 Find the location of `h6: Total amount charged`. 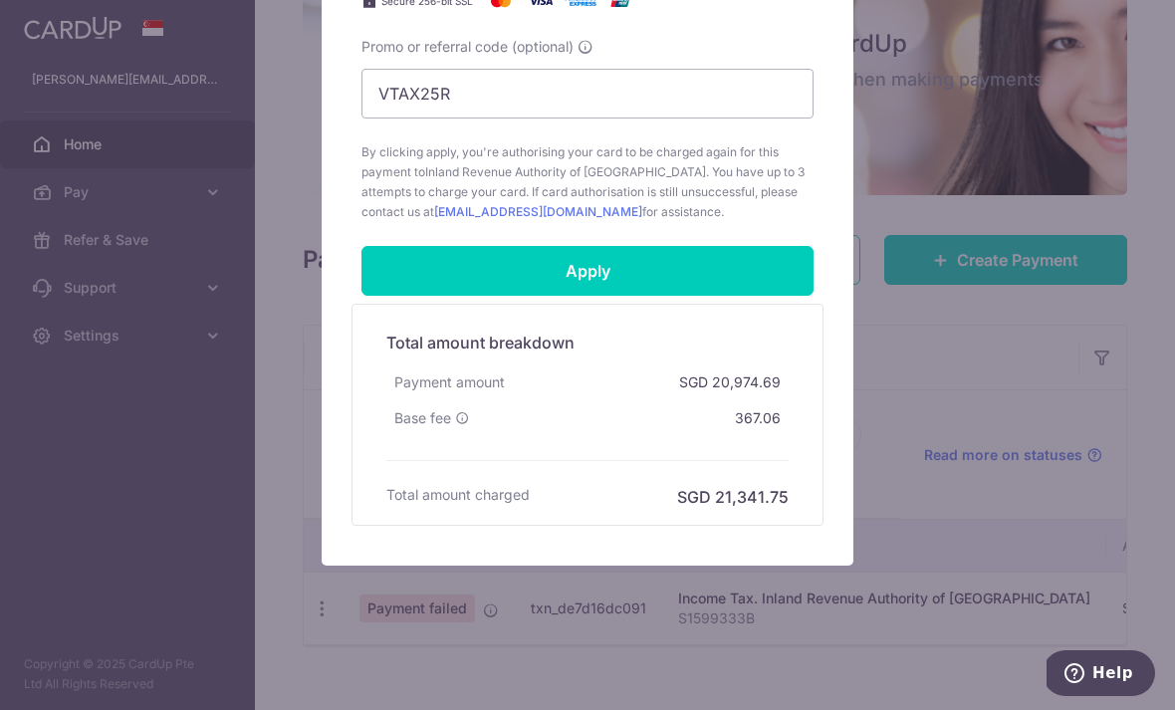

h6: Total amount charged is located at coordinates (458, 495).